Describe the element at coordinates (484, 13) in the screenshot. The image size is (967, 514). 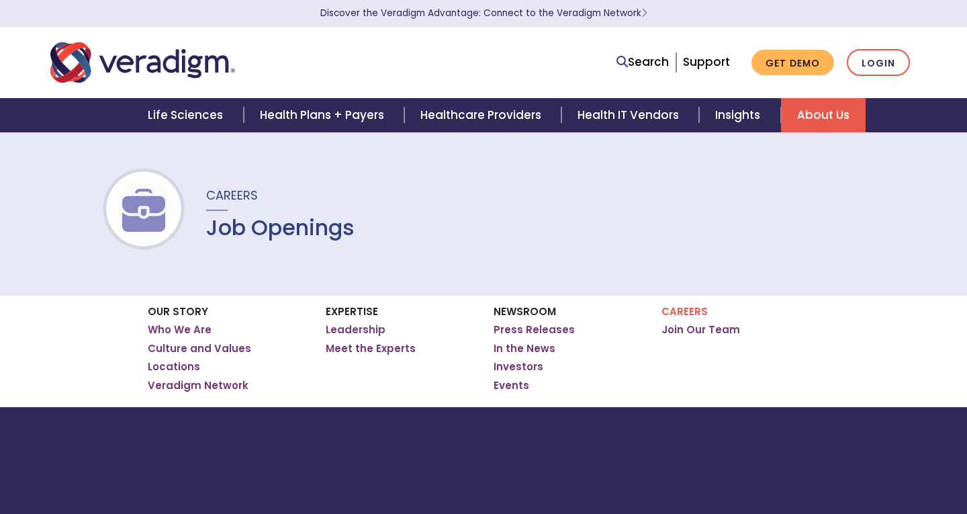
I see `a: Discover the Veradigm Advantage: Connect to the Veradigm NetworkLearn More` at that location.